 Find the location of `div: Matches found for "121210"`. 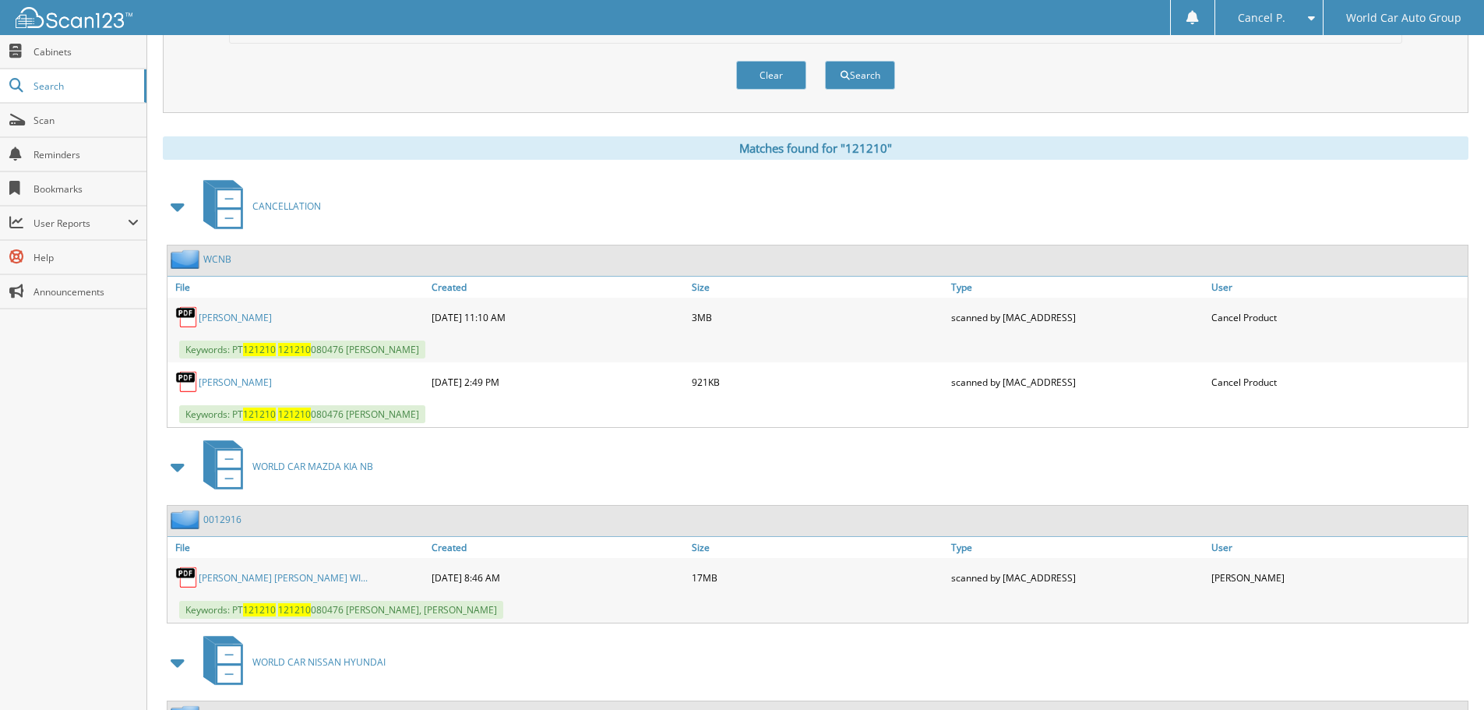

div: Matches found for "121210" is located at coordinates (815, 148).